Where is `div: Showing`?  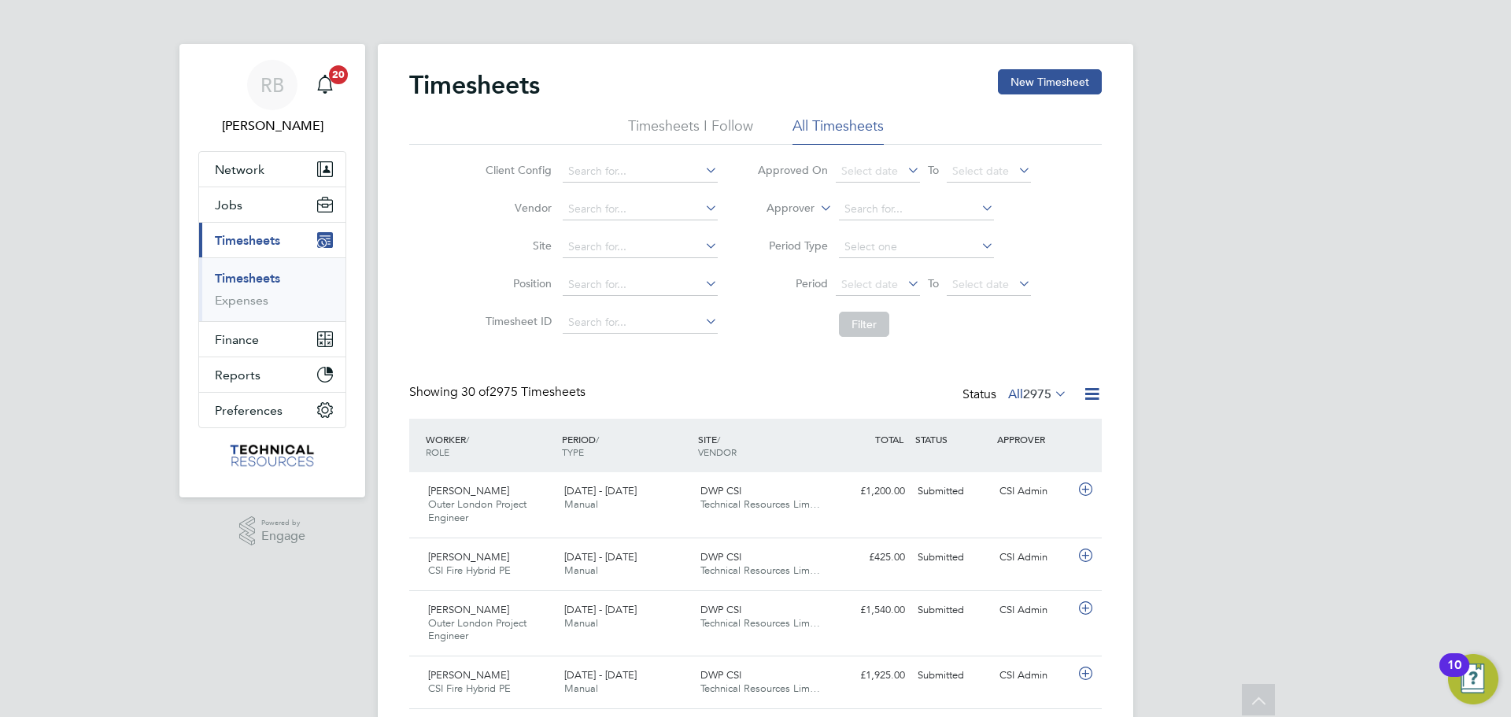 div: Showing is located at coordinates (499, 392).